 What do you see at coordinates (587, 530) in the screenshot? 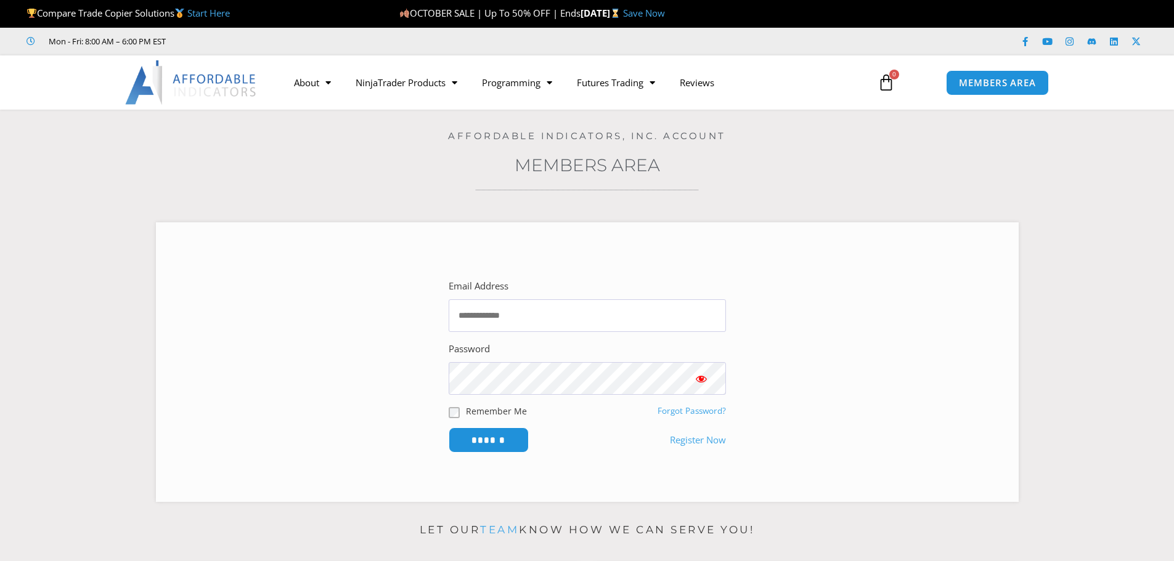
I see `p: Let our know how we can serve you!` at bounding box center [587, 530].